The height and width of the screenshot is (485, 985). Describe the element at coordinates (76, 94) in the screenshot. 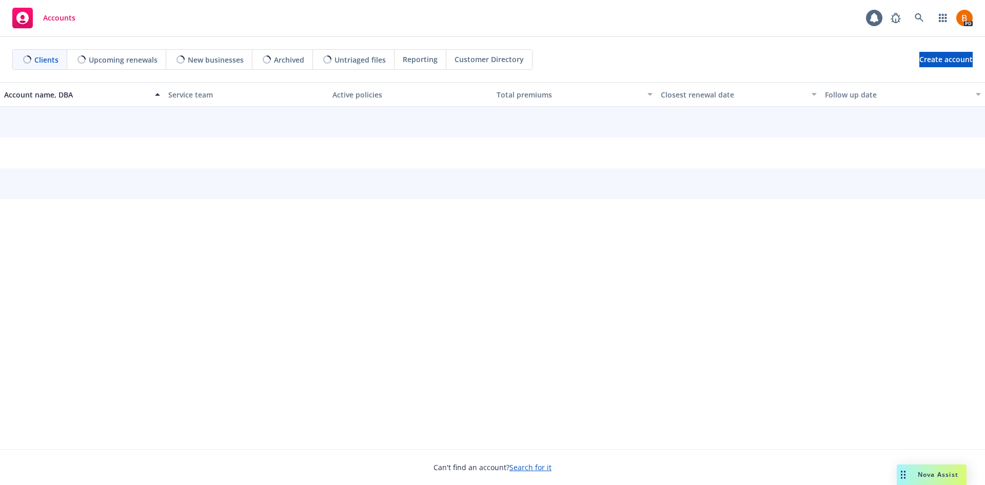

I see `div: Account name, DBA` at that location.